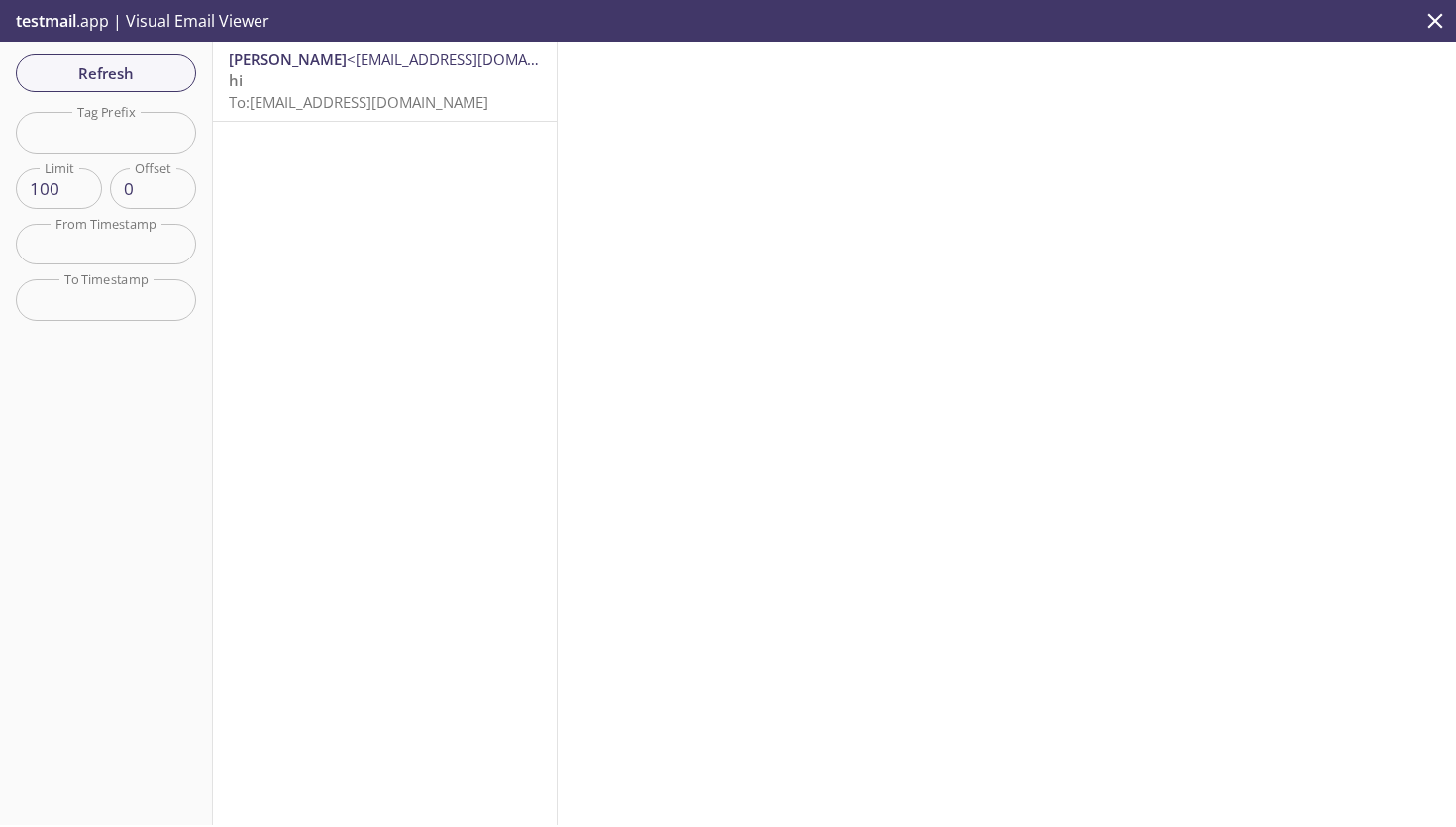  Describe the element at coordinates (106, 73) in the screenshot. I see `span: Refresh` at that location.